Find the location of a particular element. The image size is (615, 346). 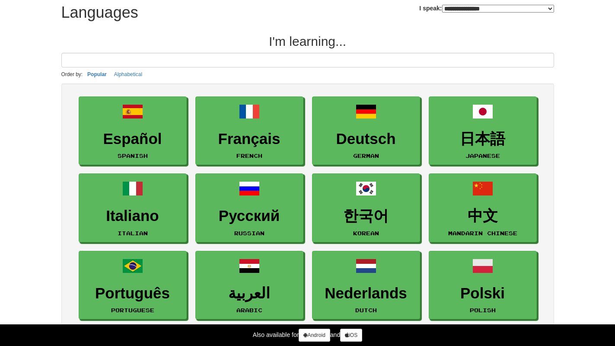

small: Japanese is located at coordinates (483, 156).